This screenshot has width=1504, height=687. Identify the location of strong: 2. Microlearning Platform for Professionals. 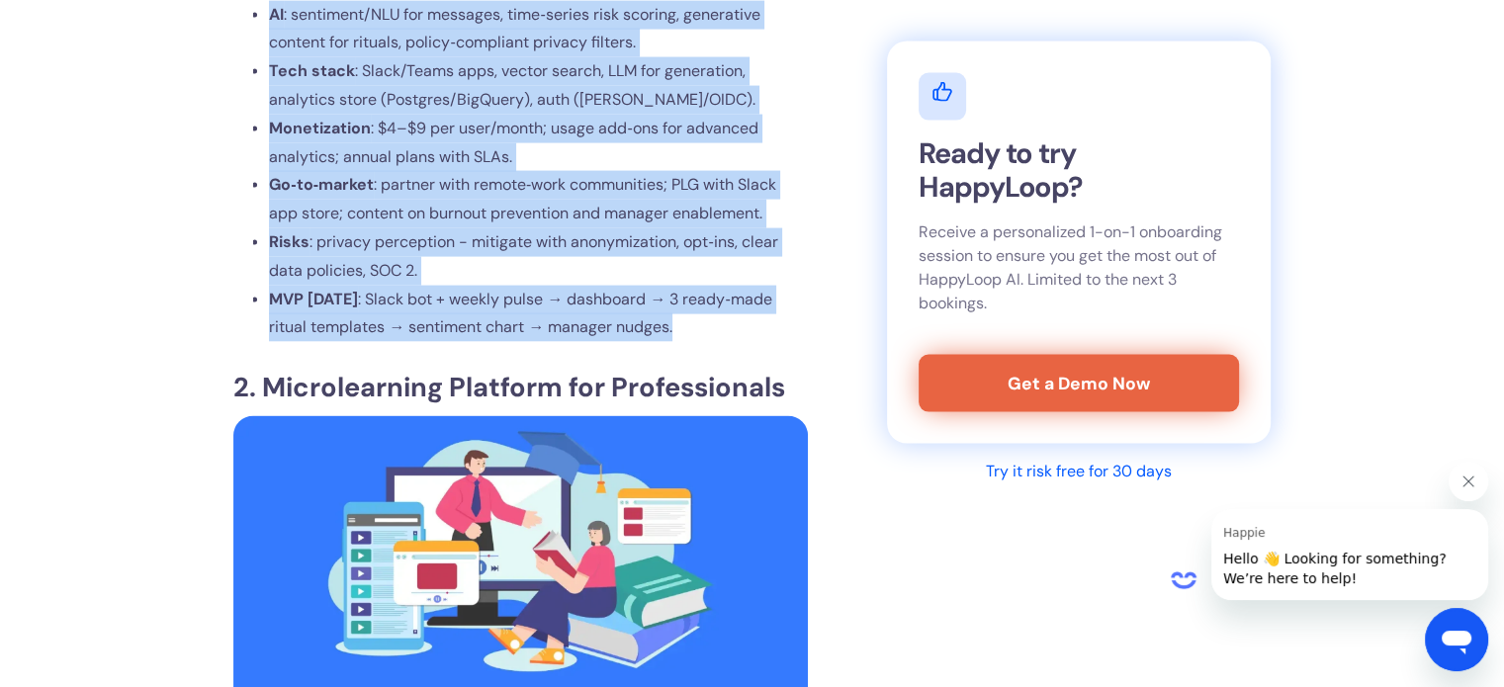
(509, 387).